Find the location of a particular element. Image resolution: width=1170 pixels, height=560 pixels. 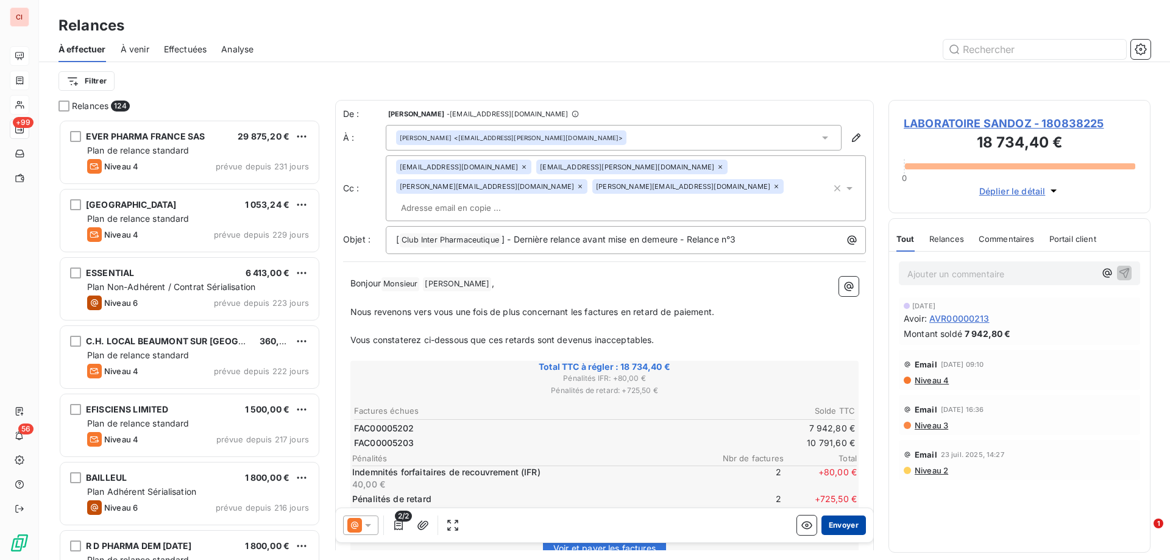

button: Envoyer is located at coordinates (843, 525).